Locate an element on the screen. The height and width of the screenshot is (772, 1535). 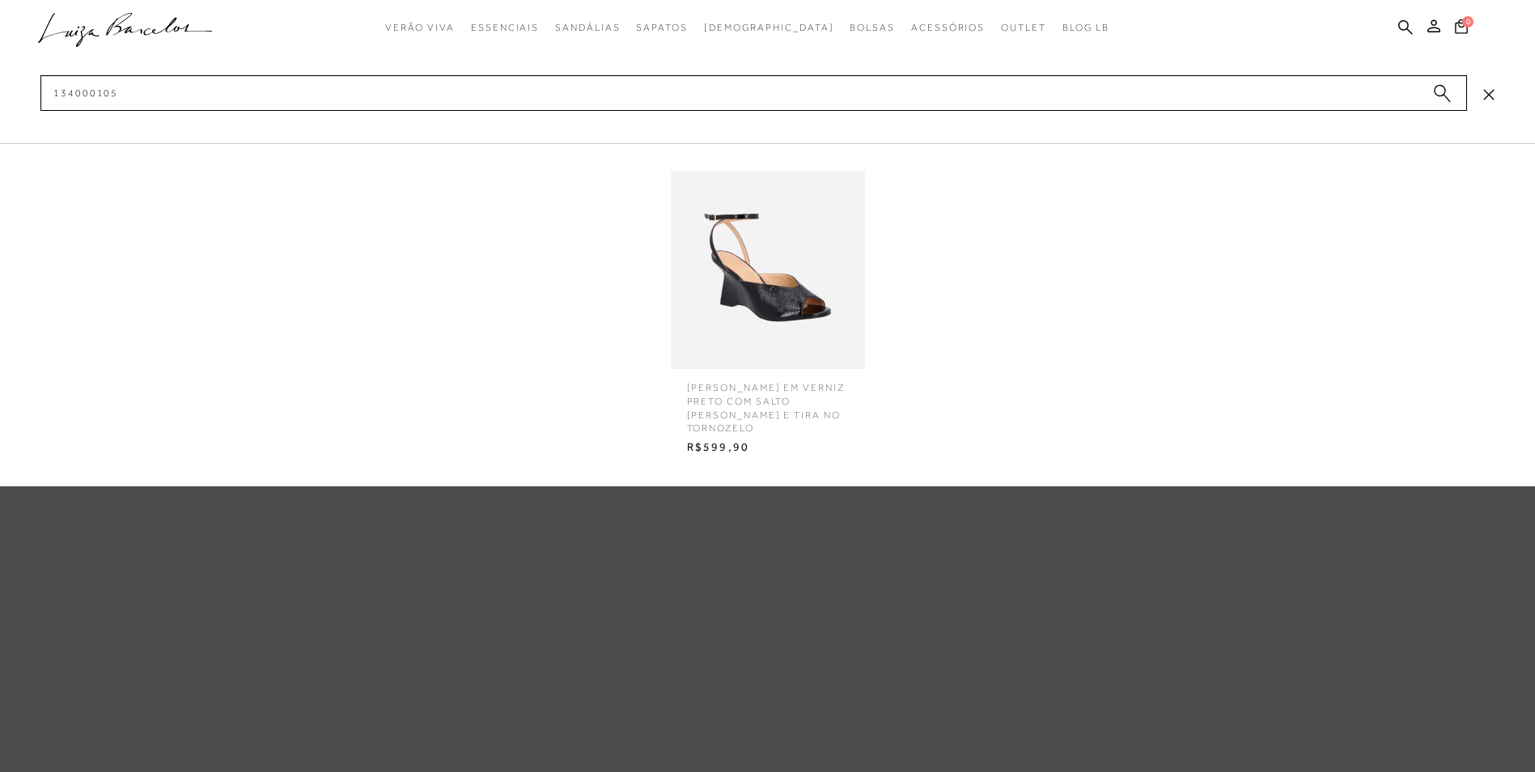
span: R$599,90 is located at coordinates (768, 448).